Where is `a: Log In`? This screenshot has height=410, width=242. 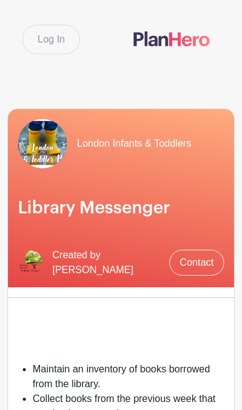 a: Log In is located at coordinates (51, 39).